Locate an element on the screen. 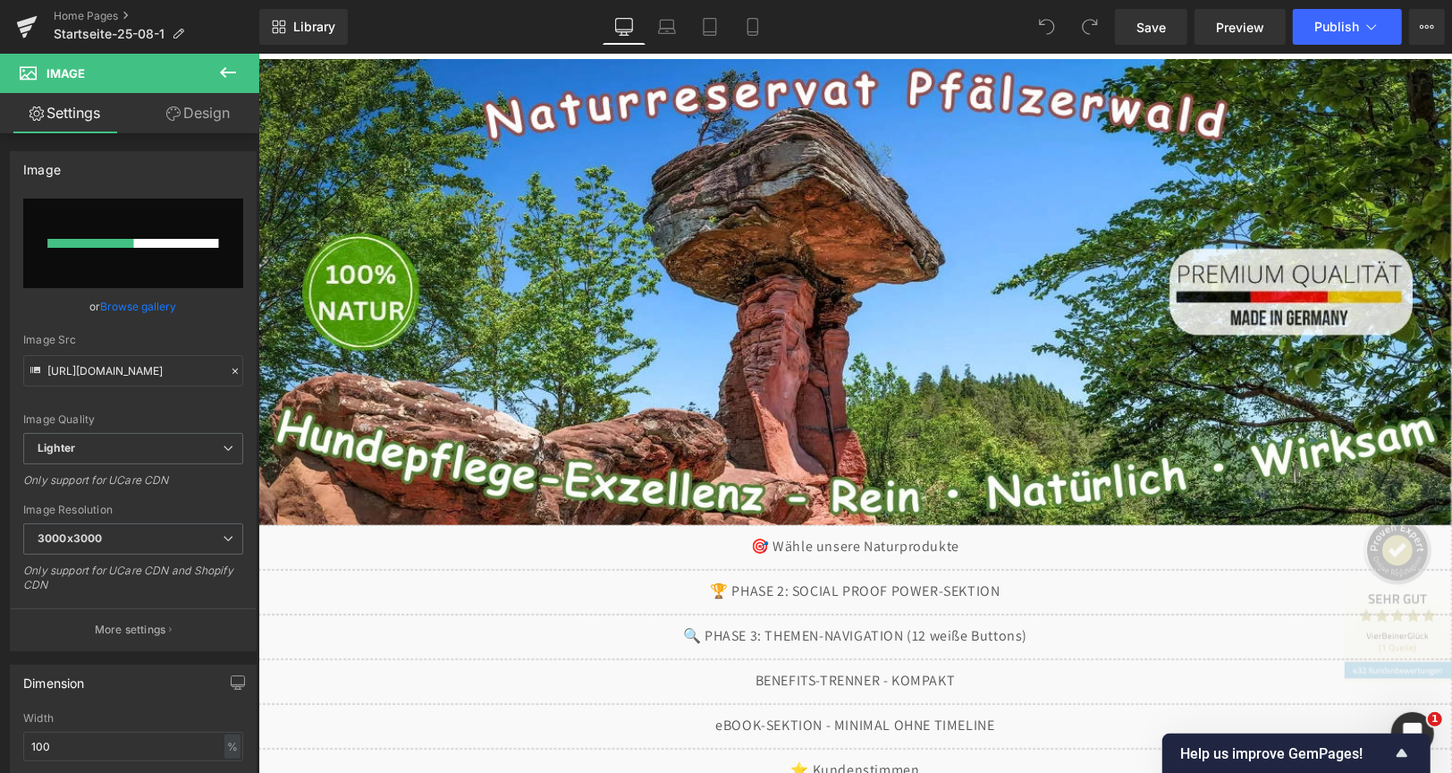 The height and width of the screenshot is (773, 1452). a: Laptop is located at coordinates (667, 27).